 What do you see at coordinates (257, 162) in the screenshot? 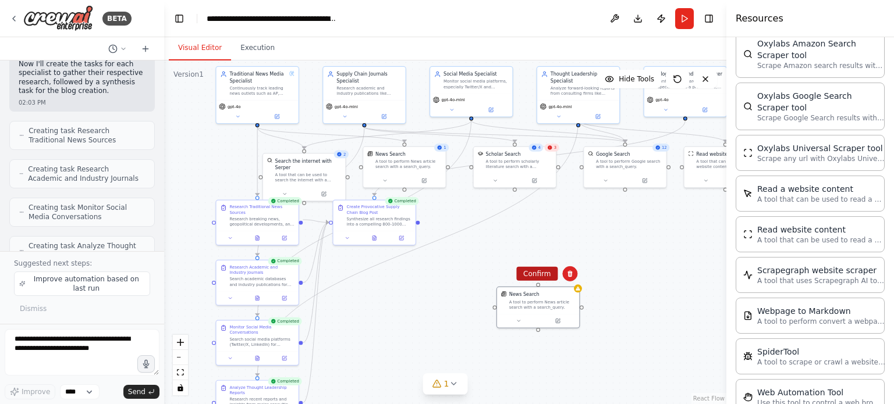
I see `g: Edge from 19adde6c-32ff-44b8-9d3f-4ecb65b788d9 to 891c813a-d63d-4c6f-98ef-695cd8f1b16a` at bounding box center [257, 162].